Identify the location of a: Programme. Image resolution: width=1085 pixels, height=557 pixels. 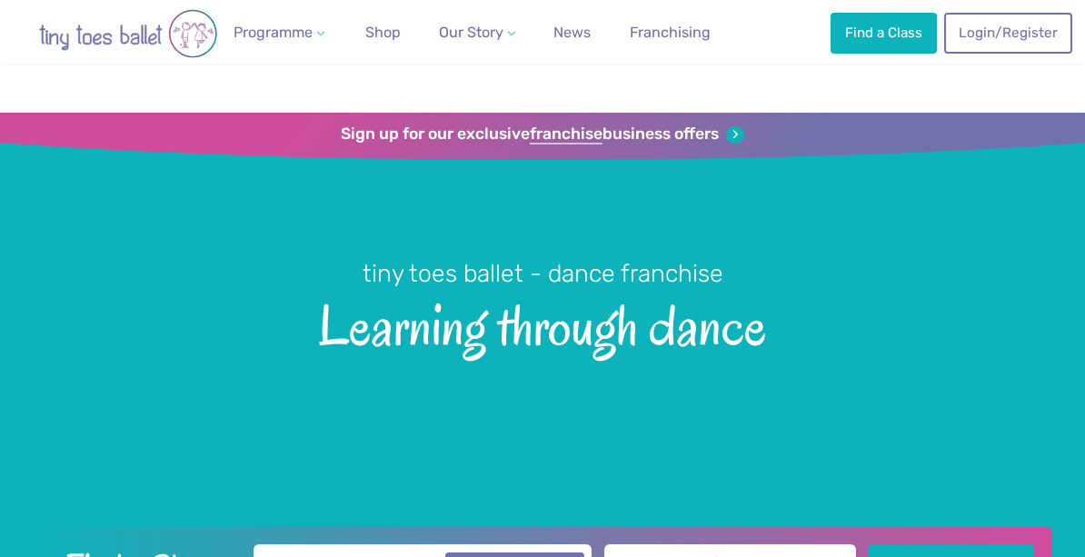
(279, 33).